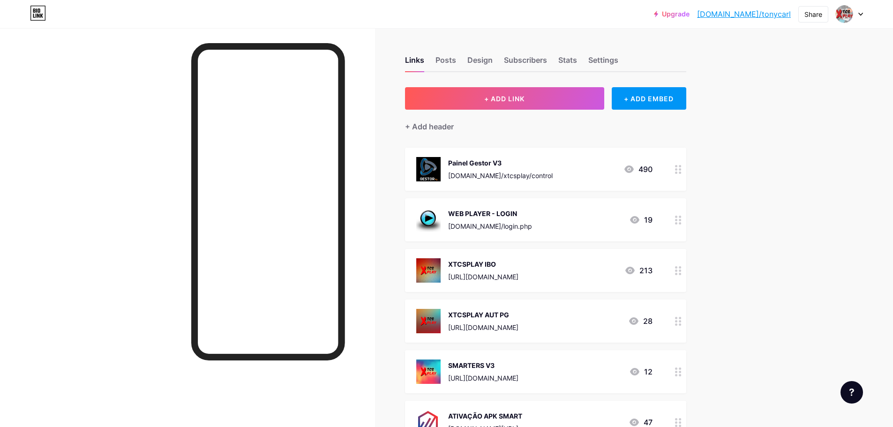  What do you see at coordinates (414, 63) in the screenshot?
I see `div: Links` at bounding box center [414, 63].